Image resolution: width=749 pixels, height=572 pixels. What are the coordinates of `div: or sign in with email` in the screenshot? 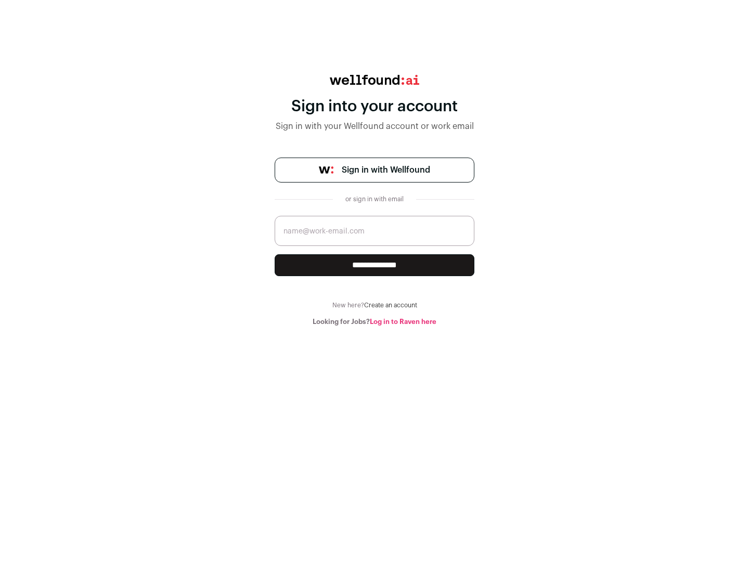 It's located at (374, 199).